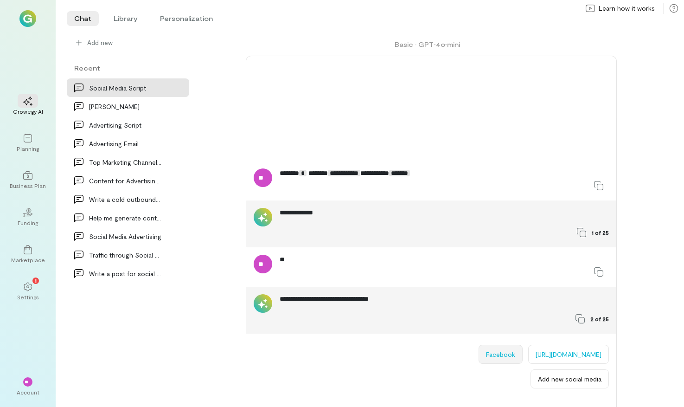 This screenshot has height=407, width=684. What do you see at coordinates (125, 162) in the screenshot?
I see `div: Top Marketing Channels for the Industry` at bounding box center [125, 162].